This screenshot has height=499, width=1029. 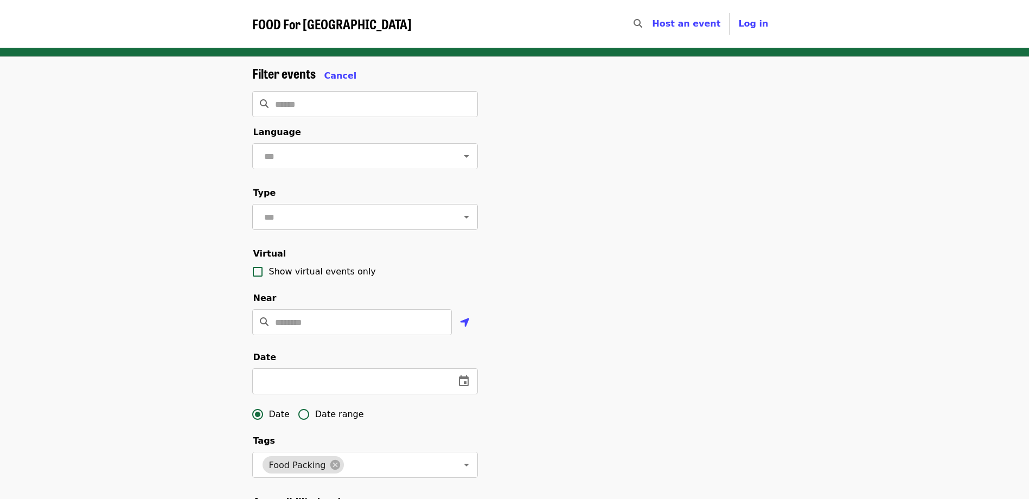 I want to click on a: Host an event, so click(x=686, y=23).